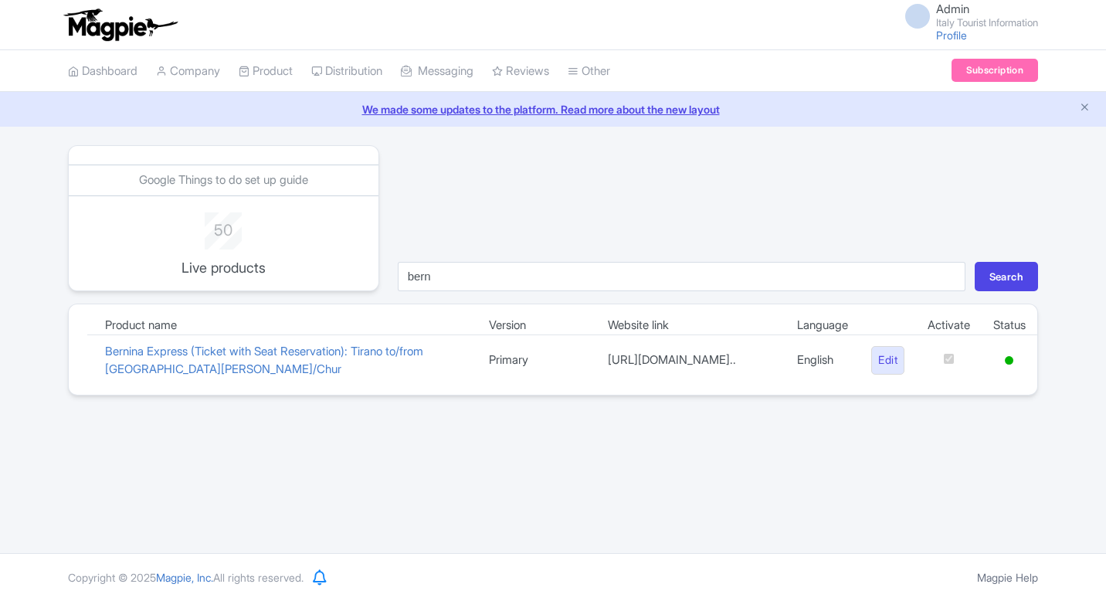 The image size is (1106, 601). What do you see at coordinates (437, 71) in the screenshot?
I see `a: Messaging` at bounding box center [437, 71].